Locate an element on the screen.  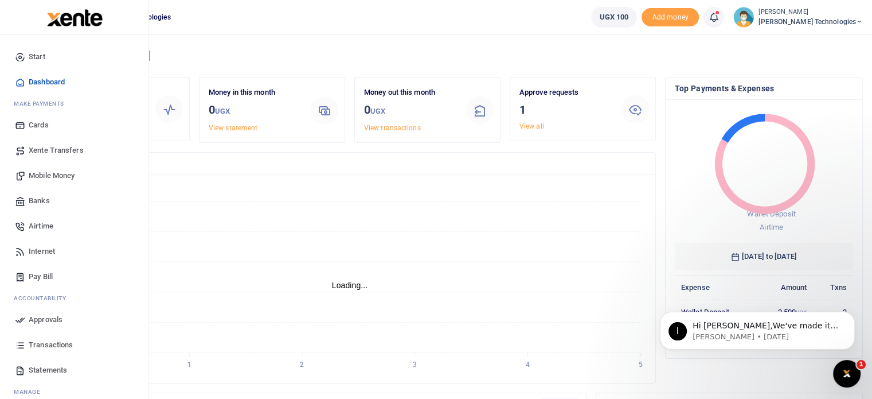
span: Banks is located at coordinates (39, 201).